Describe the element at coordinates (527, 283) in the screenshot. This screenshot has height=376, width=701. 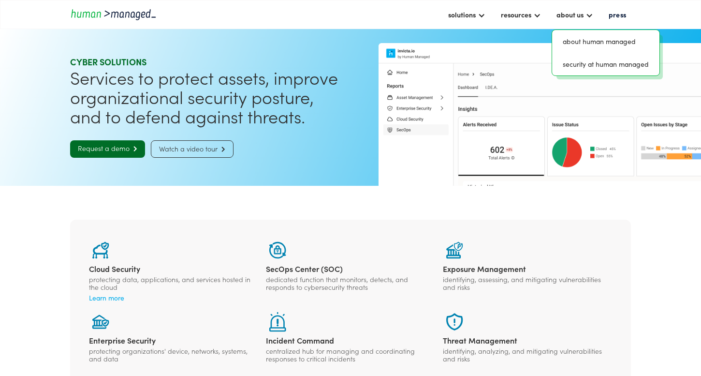
I see `div: identifying, assessing, and mitigating vulnerabilities and risks` at that location.